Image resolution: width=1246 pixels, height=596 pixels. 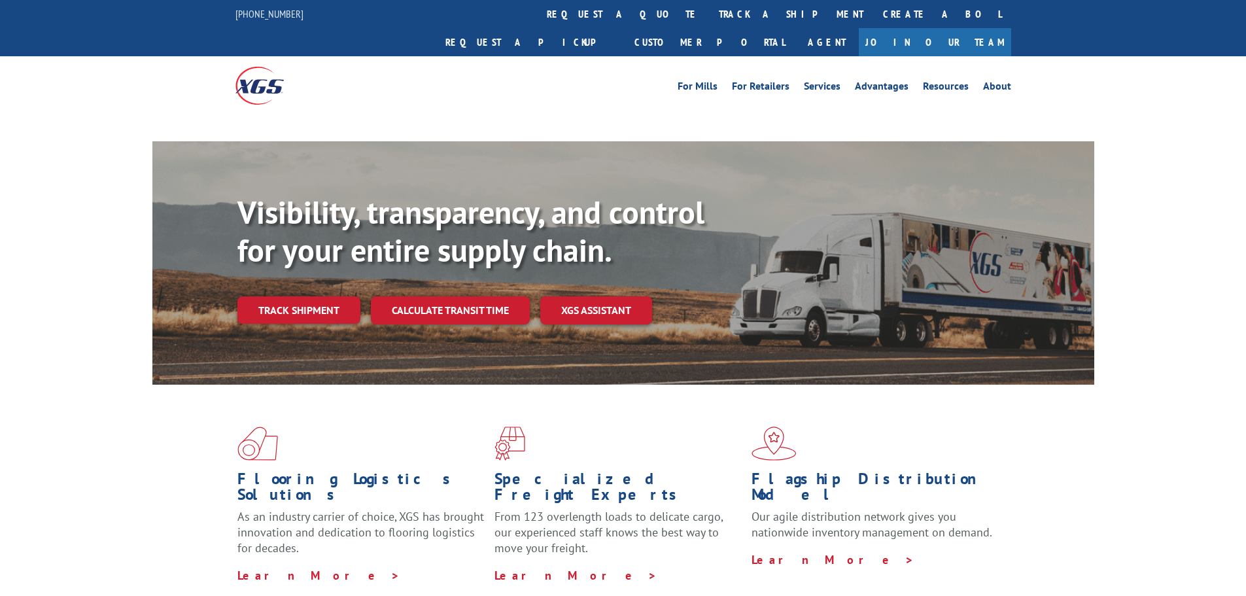 I want to click on a: For Retailers, so click(x=761, y=88).